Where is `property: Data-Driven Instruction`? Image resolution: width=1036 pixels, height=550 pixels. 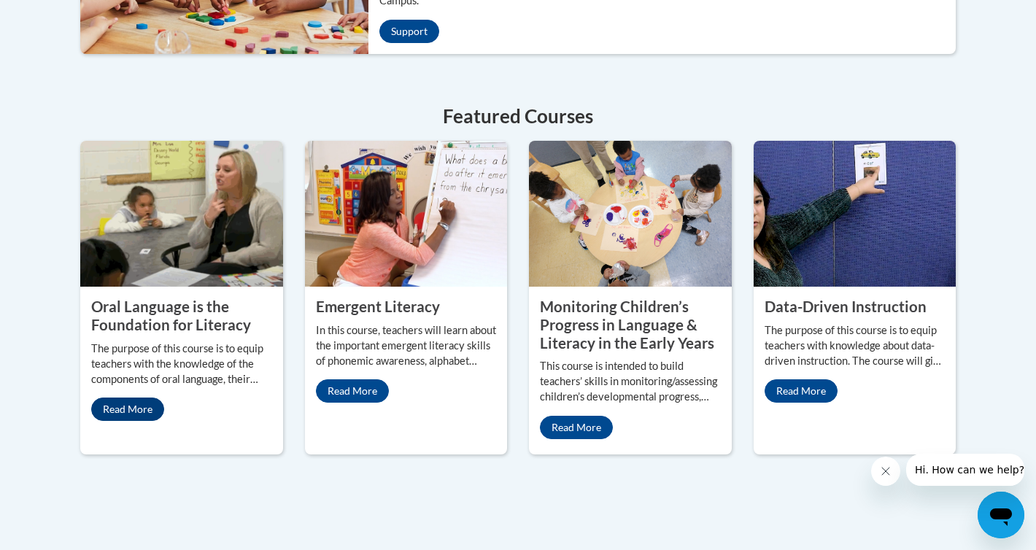 property: Data-Driven Instruction is located at coordinates (846, 307).